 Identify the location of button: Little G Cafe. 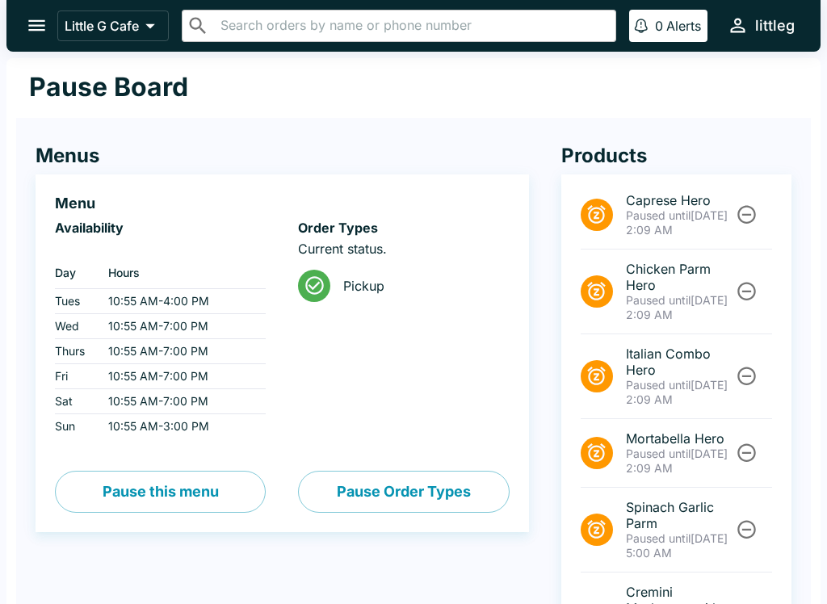
(113, 26).